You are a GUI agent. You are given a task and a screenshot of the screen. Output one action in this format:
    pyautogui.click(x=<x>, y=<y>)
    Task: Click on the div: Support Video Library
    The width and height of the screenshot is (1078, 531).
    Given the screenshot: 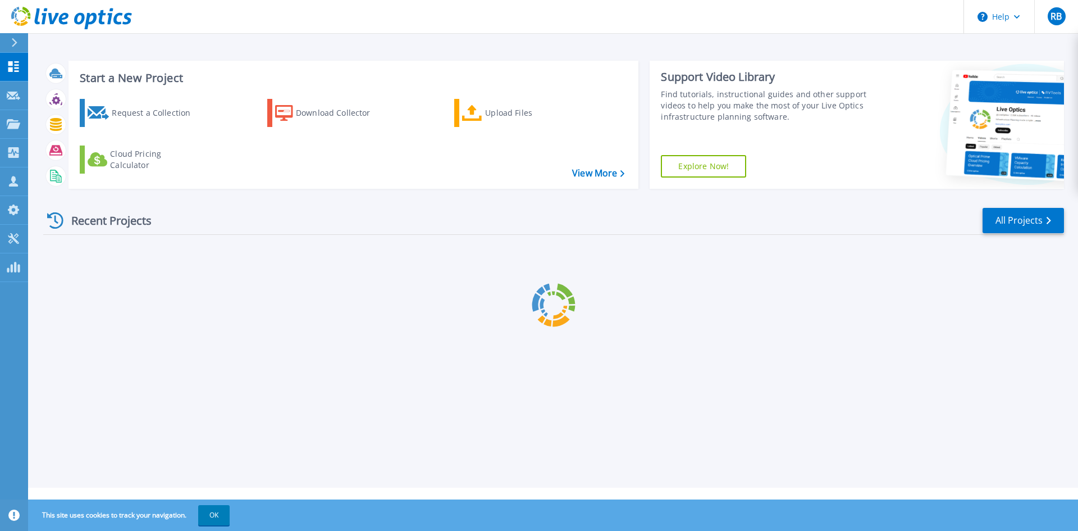 What is the action you would take?
    pyautogui.click(x=766, y=77)
    